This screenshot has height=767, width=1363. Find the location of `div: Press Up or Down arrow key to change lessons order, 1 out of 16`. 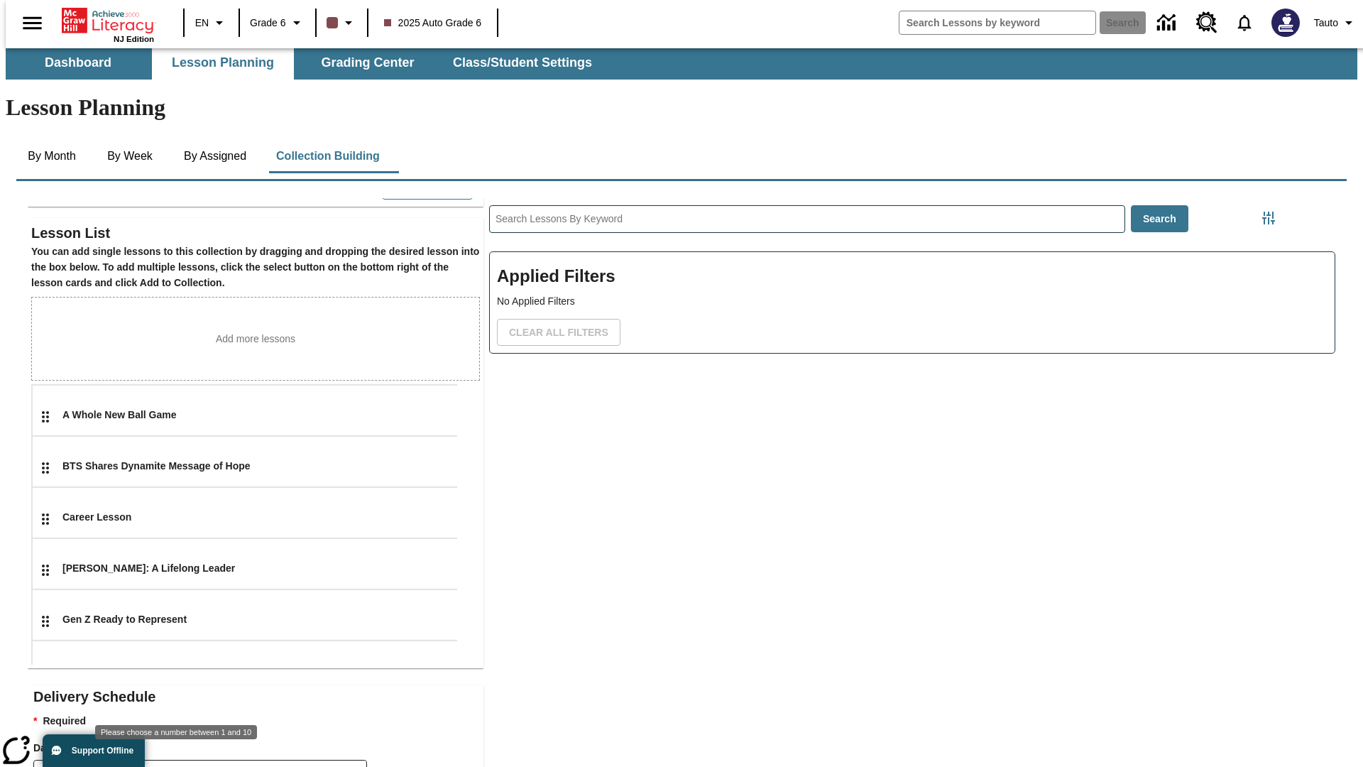

div: Press Up or Down arrow key to change lessons order, 1 out of 16 is located at coordinates (261, 414).